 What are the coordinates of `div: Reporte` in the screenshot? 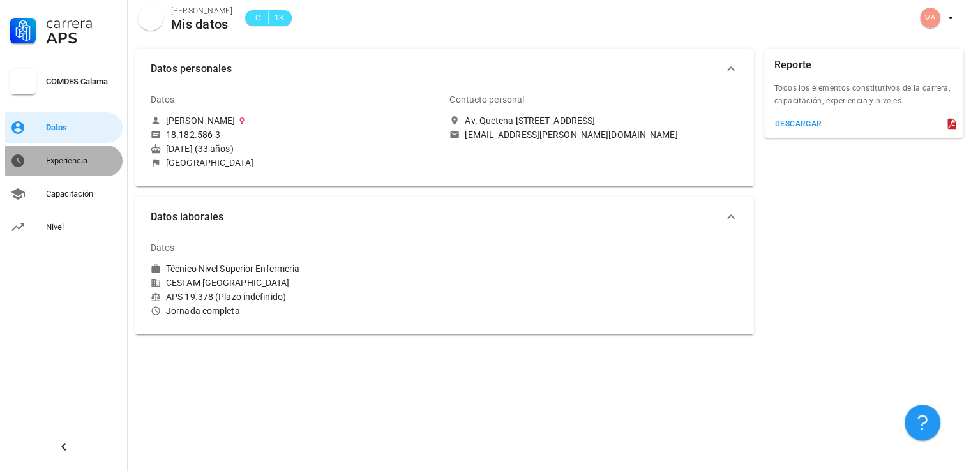 It's located at (793, 65).